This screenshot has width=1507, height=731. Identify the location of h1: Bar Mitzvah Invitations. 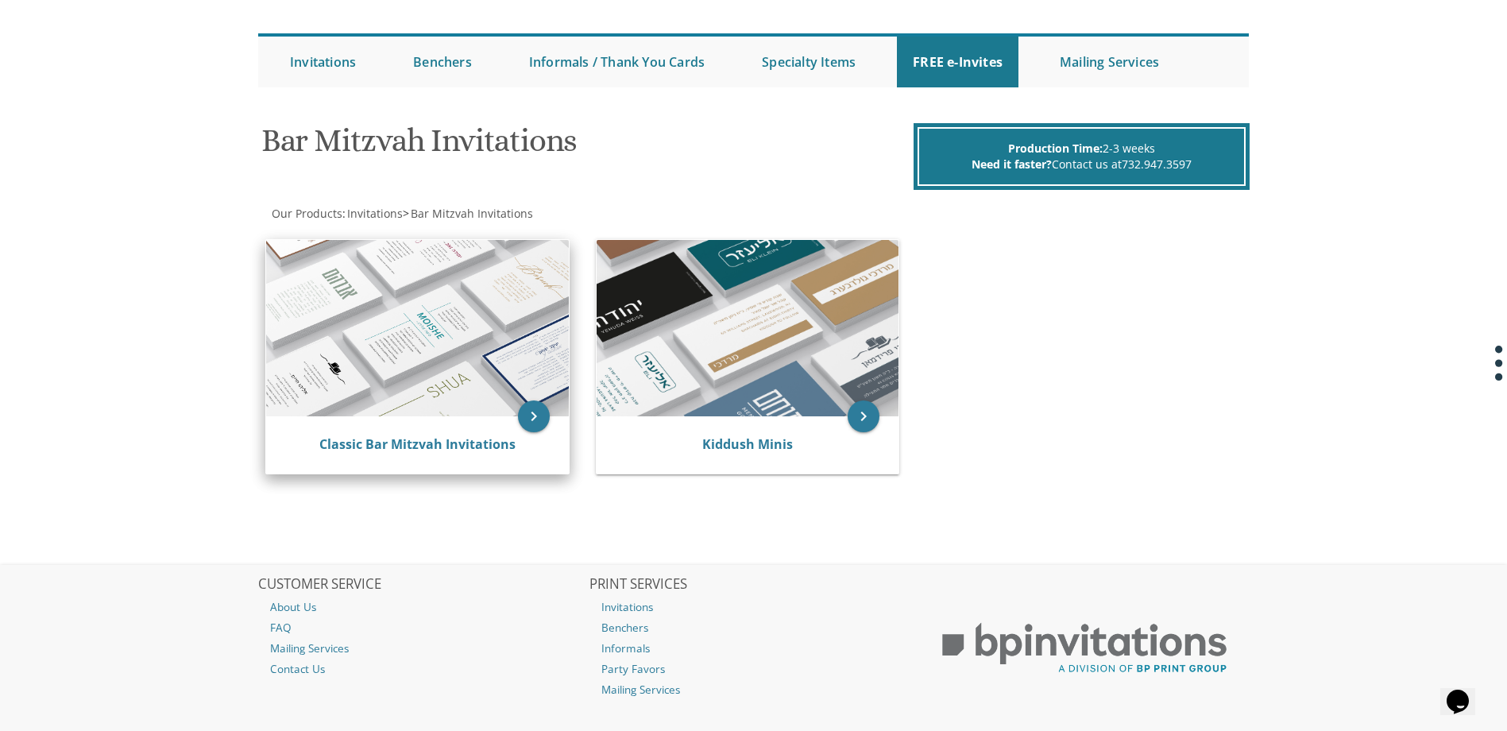
(586, 146).